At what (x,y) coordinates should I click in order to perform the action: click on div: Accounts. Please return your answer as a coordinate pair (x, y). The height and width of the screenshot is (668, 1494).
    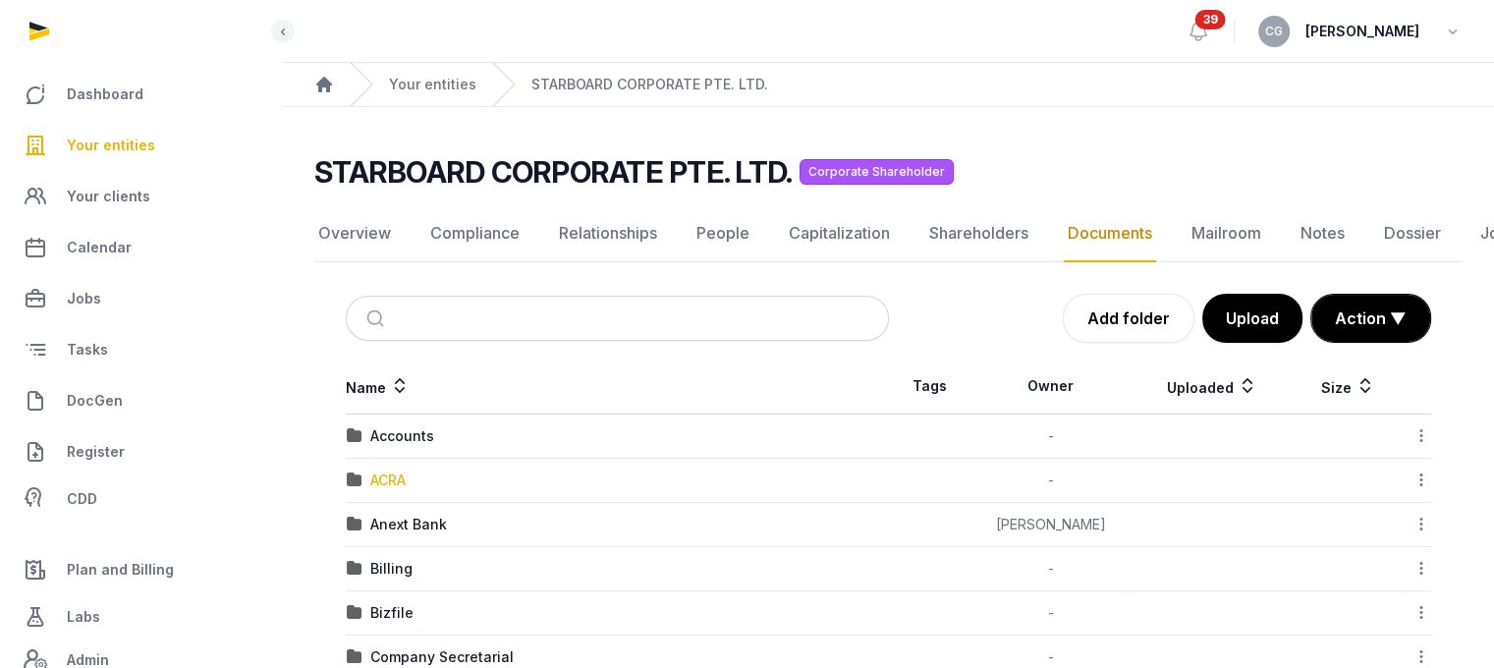
    Looking at the image, I should click on (402, 436).